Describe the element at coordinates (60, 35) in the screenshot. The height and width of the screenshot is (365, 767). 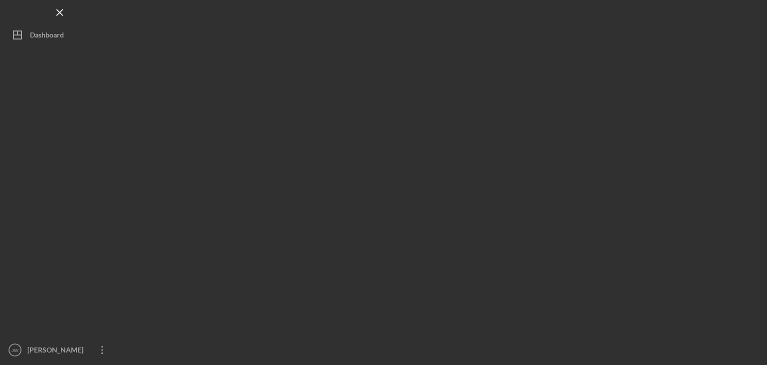
I see `button: Dashboard` at that location.